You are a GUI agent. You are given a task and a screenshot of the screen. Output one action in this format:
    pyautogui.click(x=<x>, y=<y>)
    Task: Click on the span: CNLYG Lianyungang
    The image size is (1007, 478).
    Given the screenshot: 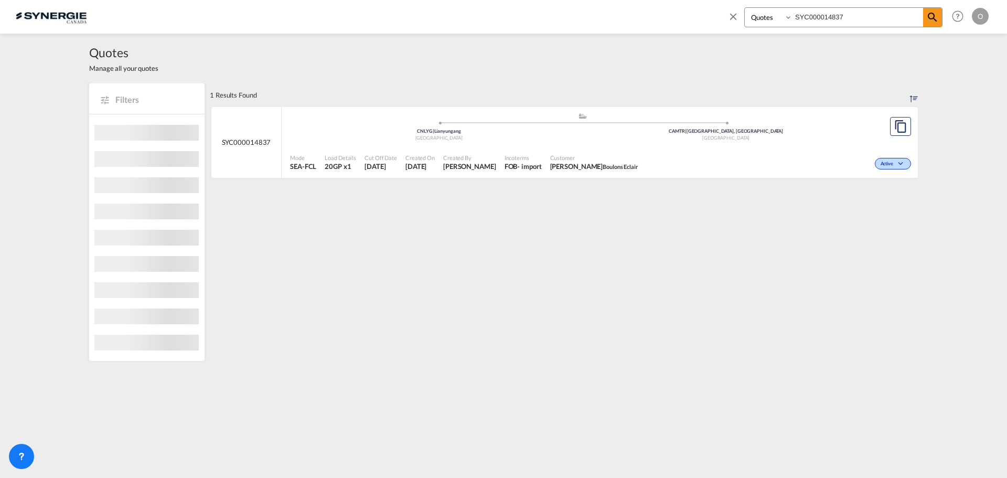 What is the action you would take?
    pyautogui.click(x=438, y=131)
    